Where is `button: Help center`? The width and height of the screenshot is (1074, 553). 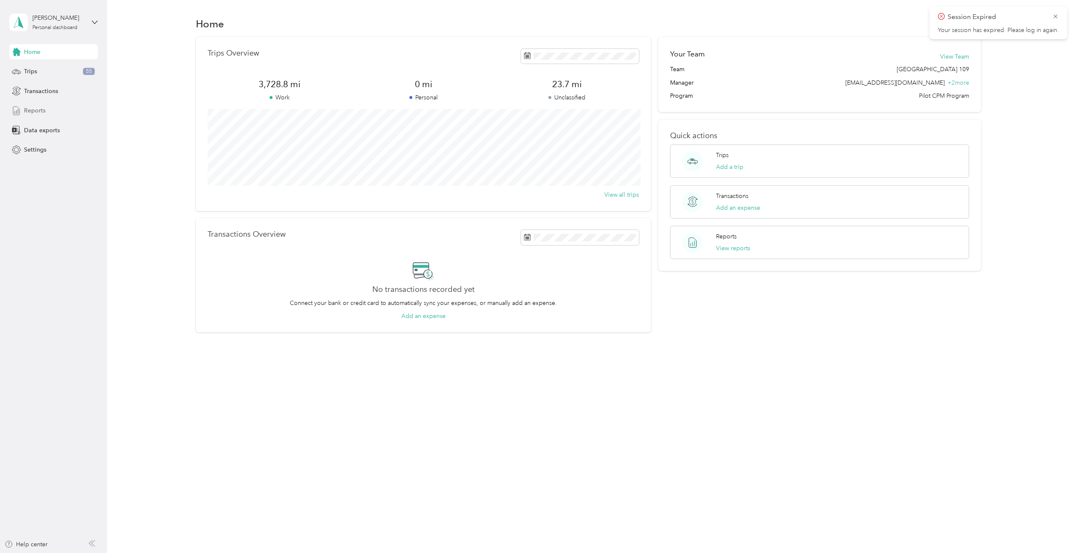 button: Help center is located at coordinates (26, 544).